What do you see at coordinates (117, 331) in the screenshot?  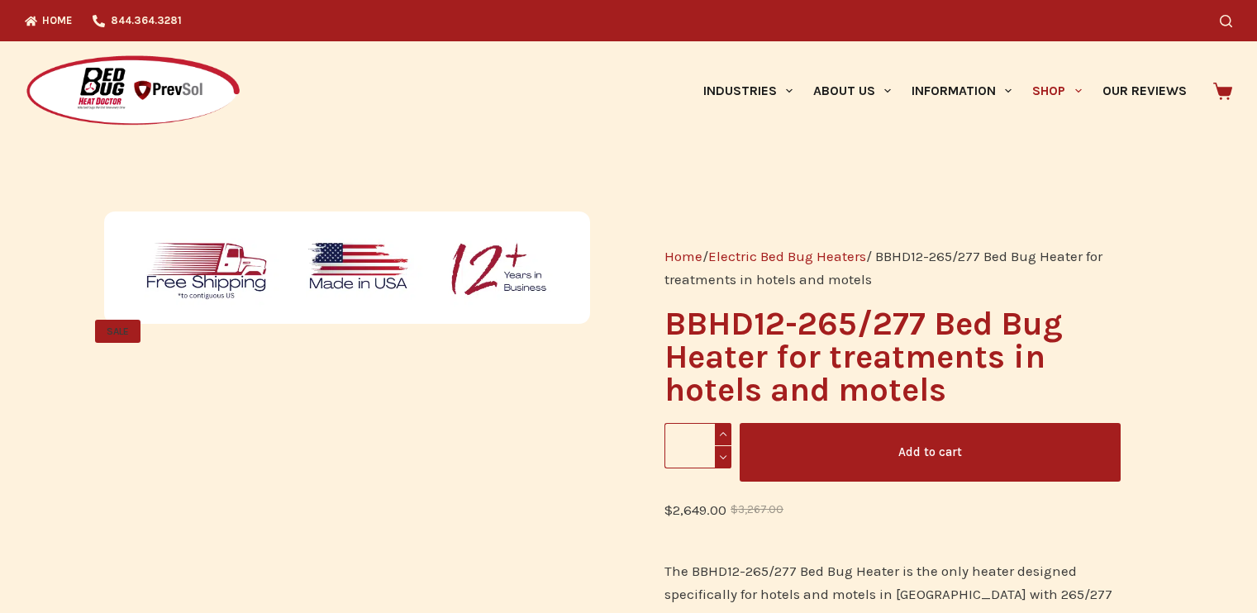 I see `span: SALE` at bounding box center [117, 331].